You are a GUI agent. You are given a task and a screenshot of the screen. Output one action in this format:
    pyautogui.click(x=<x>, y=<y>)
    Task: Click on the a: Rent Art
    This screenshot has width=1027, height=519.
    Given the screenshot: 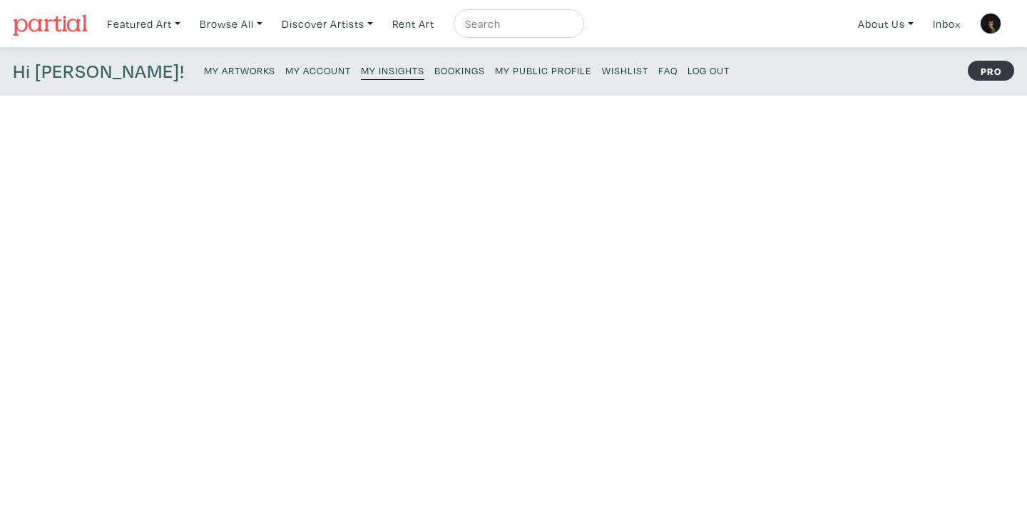 What is the action you would take?
    pyautogui.click(x=413, y=24)
    